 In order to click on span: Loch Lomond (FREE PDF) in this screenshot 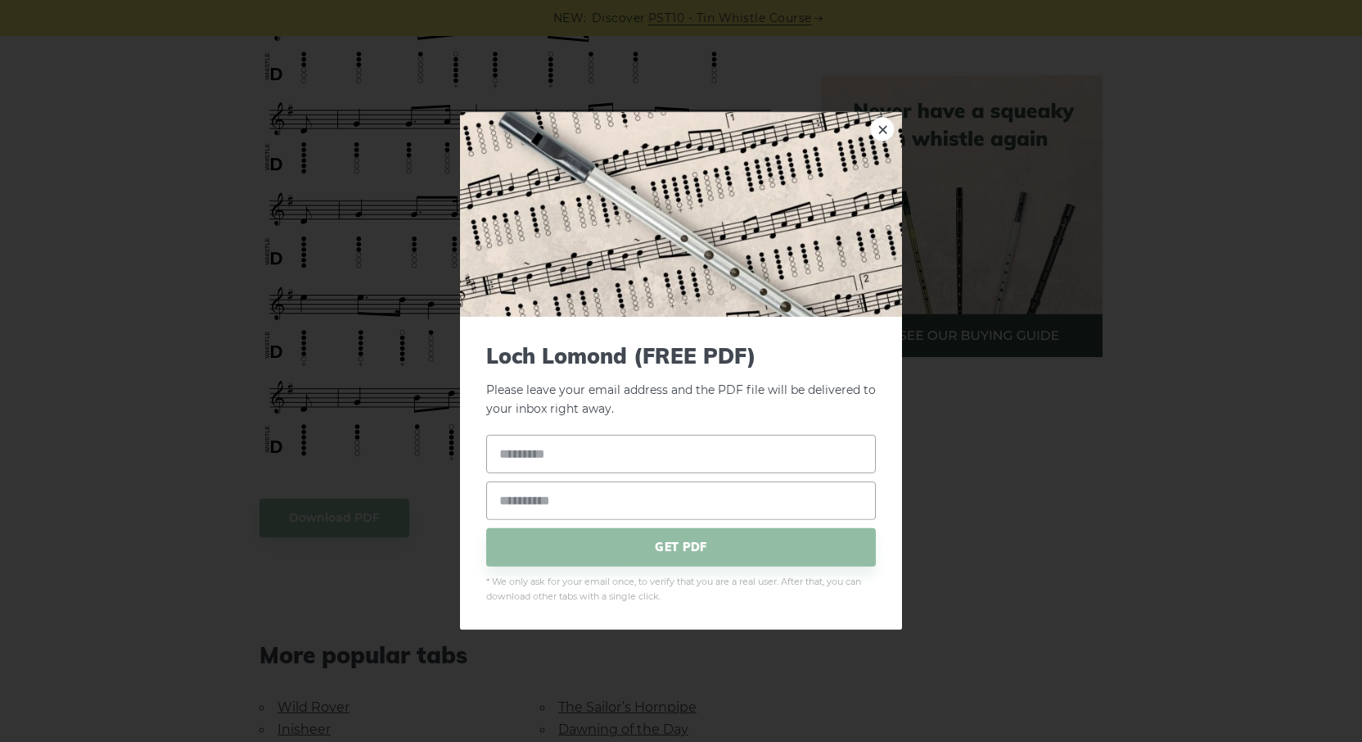, I will do `click(681, 355)`.